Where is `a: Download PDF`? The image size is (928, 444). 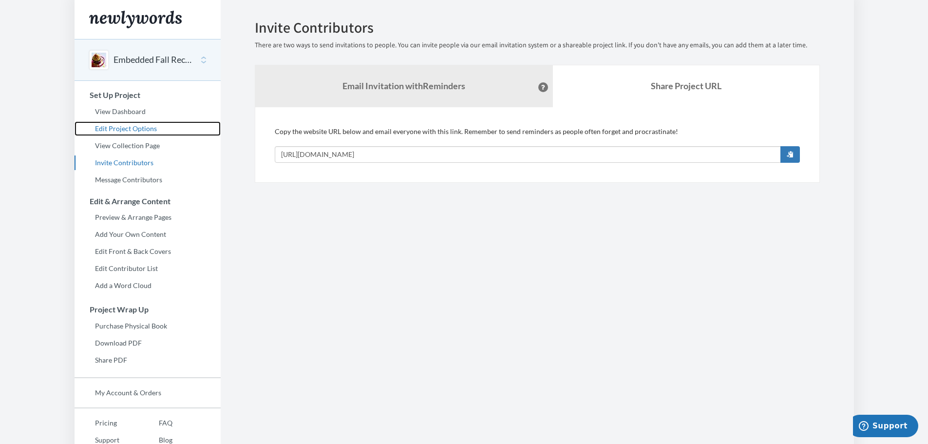 a: Download PDF is located at coordinates (148, 343).